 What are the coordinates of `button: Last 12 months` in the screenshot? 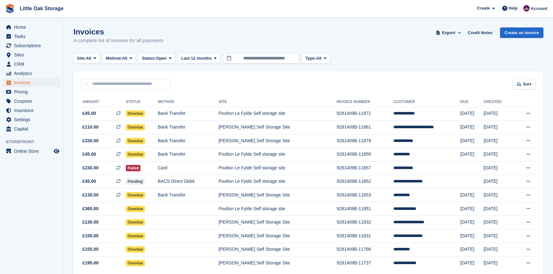 It's located at (199, 58).